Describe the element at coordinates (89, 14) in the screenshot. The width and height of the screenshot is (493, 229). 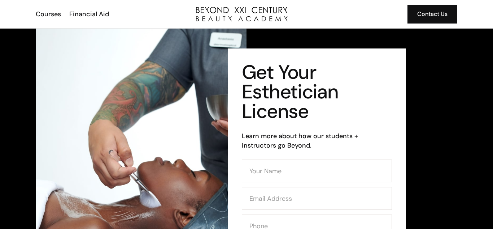
I see `div: Financial Aid` at that location.